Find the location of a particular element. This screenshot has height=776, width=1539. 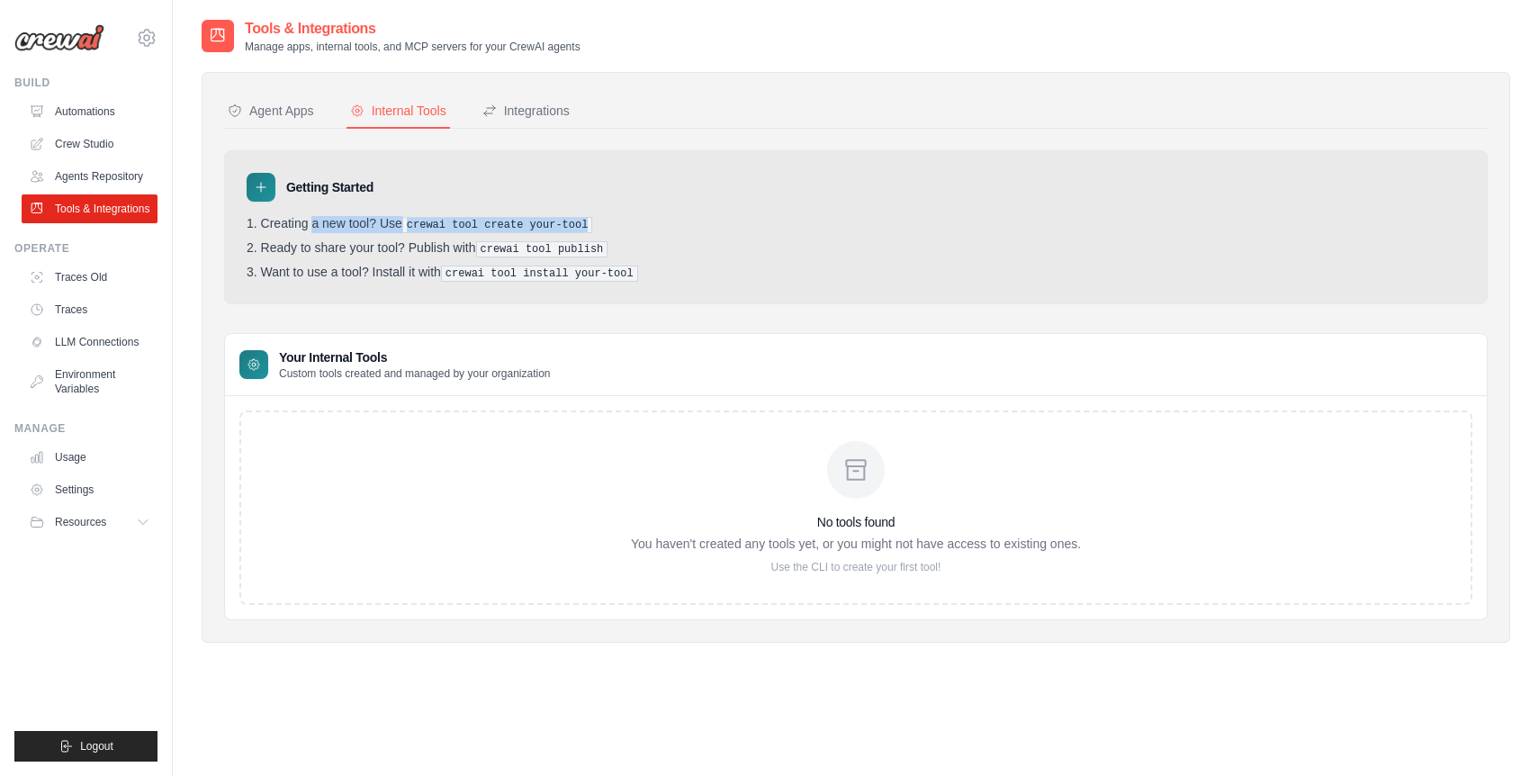

h2: Tools & Integrations is located at coordinates (412, 29).